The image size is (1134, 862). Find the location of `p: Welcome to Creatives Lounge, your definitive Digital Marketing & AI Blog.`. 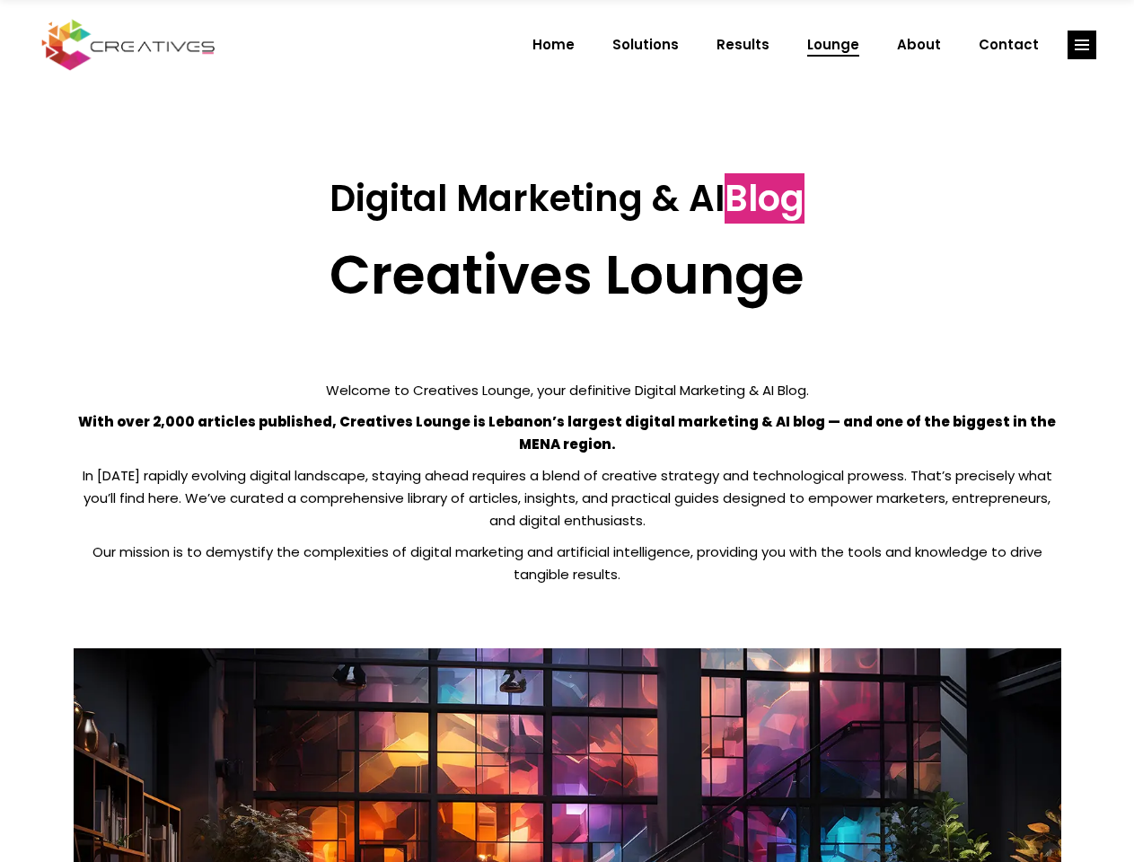

p: Welcome to Creatives Lounge, your definitive Digital Marketing & AI Blog. is located at coordinates (568, 390).